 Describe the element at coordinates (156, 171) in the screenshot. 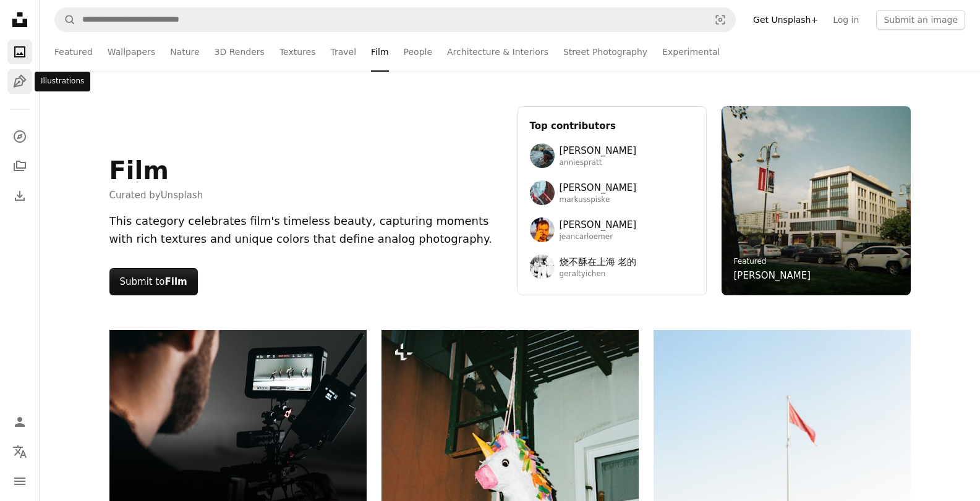

I see `h1: Film` at that location.